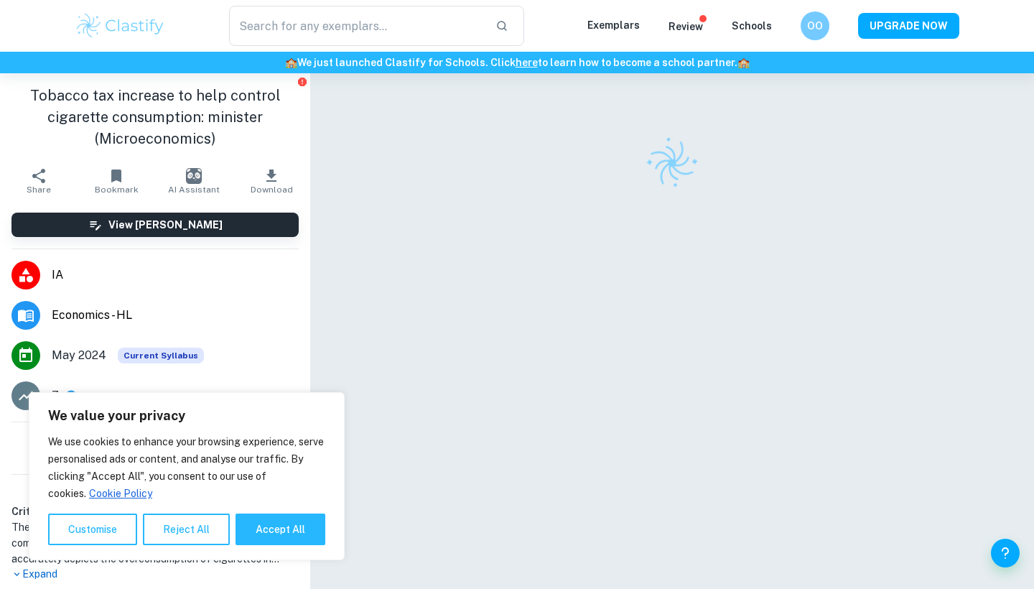 This screenshot has height=589, width=1034. What do you see at coordinates (155, 117) in the screenshot?
I see `h1: Tobacco tax increase to help control cigarette consumption: minister (Microeconomics)` at bounding box center [155, 117].